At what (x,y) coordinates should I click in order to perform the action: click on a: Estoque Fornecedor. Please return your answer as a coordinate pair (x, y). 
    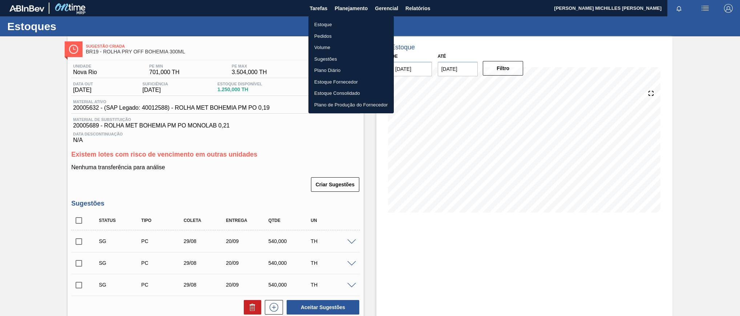
    Looking at the image, I should click on (351, 82).